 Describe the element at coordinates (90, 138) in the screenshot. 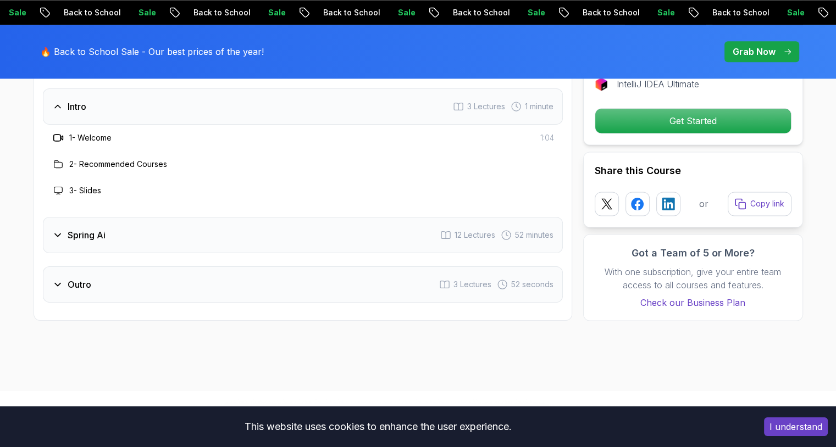

I see `h3: 1 - Welcome` at that location.